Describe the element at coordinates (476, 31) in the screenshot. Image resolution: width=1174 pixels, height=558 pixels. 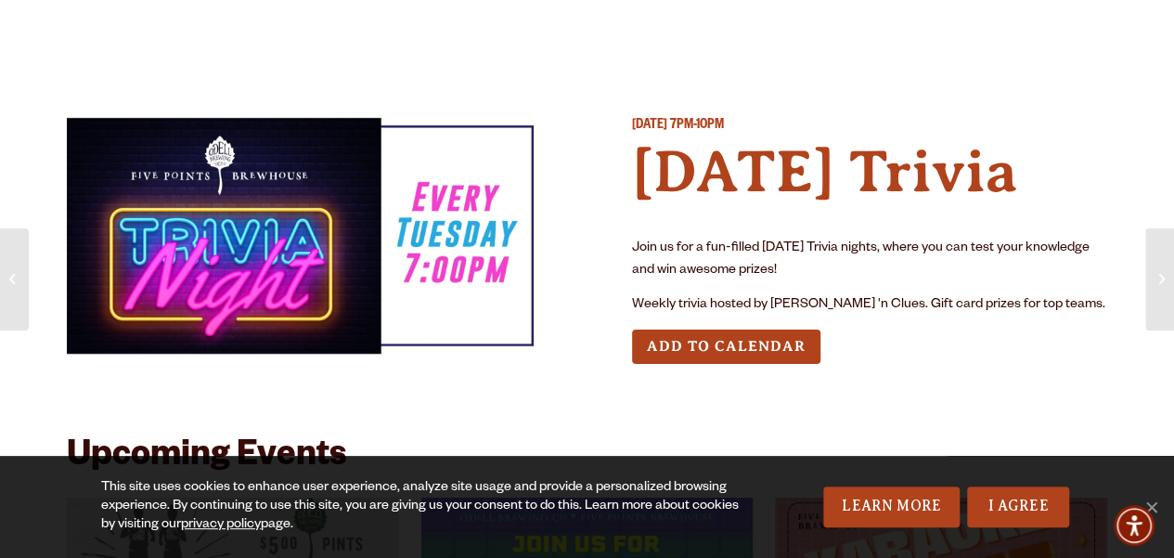
I see `span: Winery` at that location.